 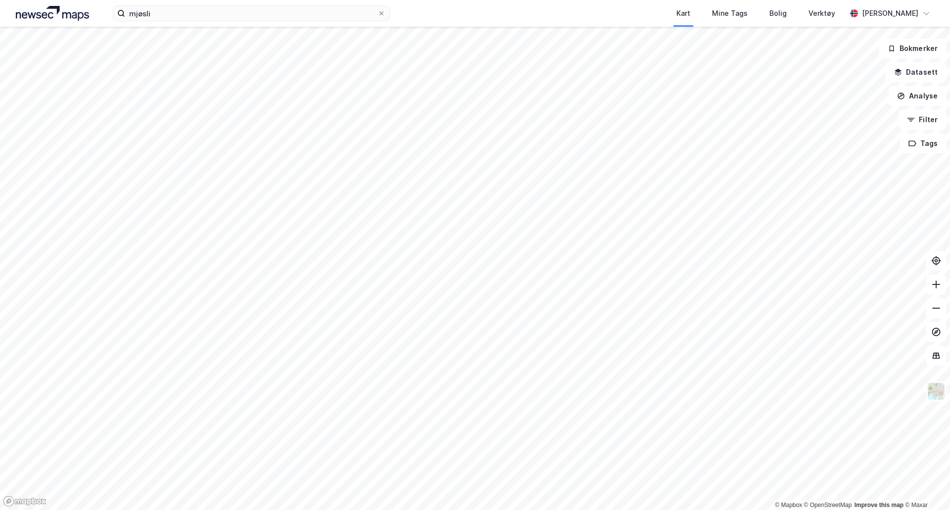 What do you see at coordinates (918, 96) in the screenshot?
I see `button: Analyse` at bounding box center [918, 96].